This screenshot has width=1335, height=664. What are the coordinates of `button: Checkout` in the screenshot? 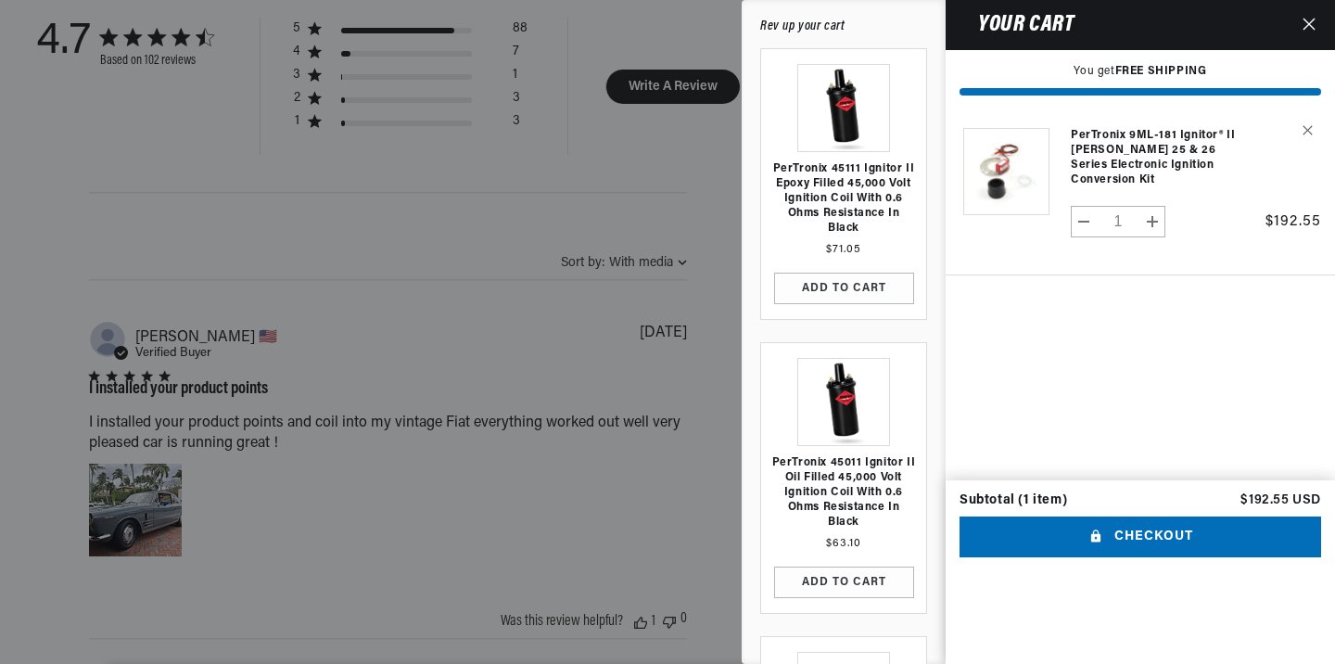 It's located at (1141, 537).